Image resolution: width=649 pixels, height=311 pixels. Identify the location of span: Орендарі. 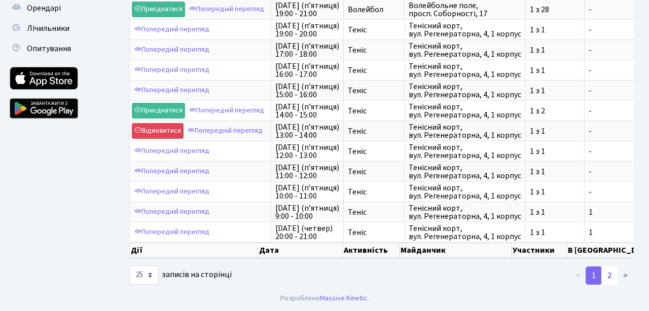
(44, 8).